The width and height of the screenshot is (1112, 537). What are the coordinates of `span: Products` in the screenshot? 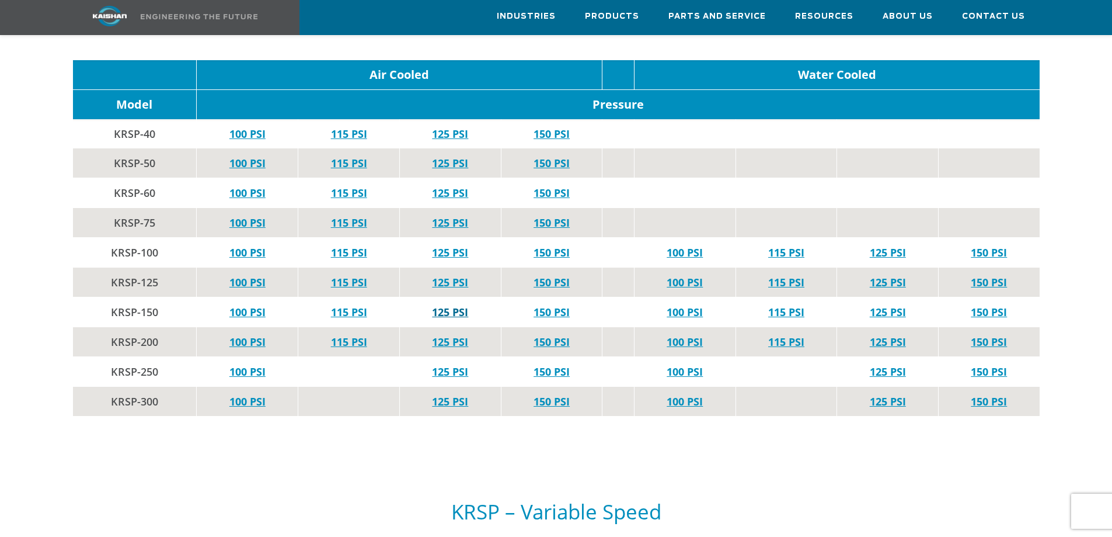 It's located at (612, 16).